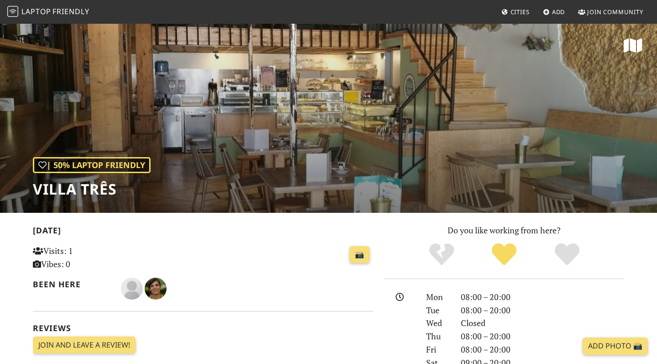 This screenshot has height=364, width=657. Describe the element at coordinates (615, 12) in the screenshot. I see `span: Join Community` at that location.